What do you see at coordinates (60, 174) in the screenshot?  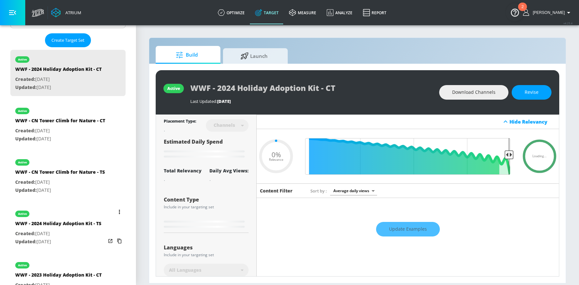 I see `div: WWF - CN Tower Climb for Nature - TS` at bounding box center [60, 174].